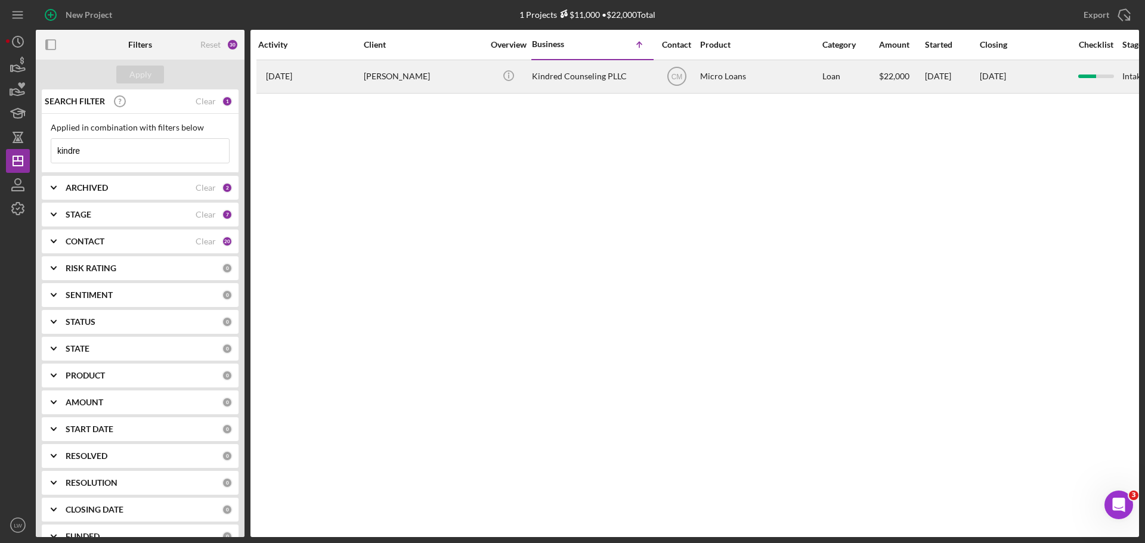 The width and height of the screenshot is (1145, 543). I want to click on b: SEARCH FILTER, so click(75, 101).